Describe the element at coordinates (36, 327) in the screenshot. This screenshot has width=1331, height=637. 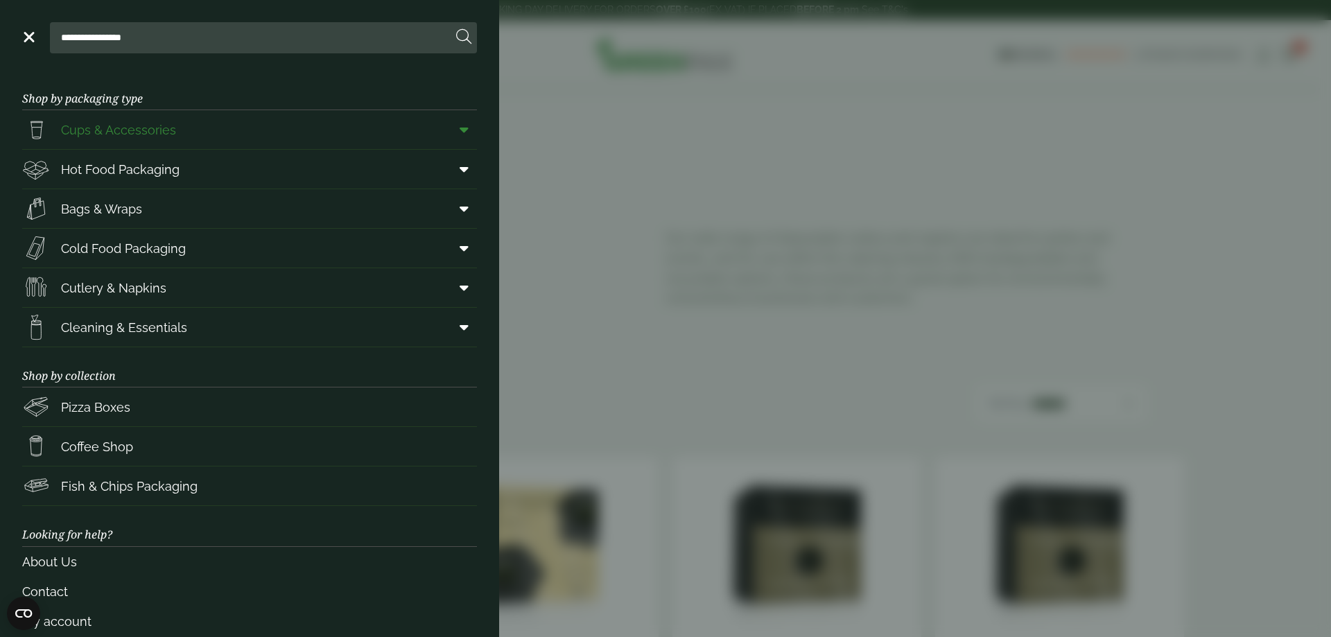
I see `img: open-wipe.svg` at that location.